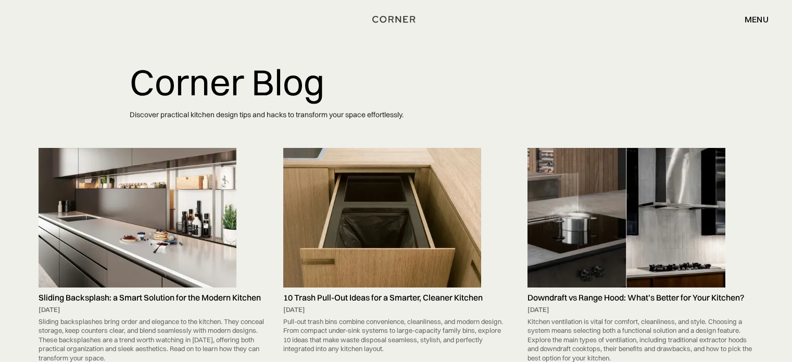  I want to click on h1: Corner Blog, so click(396, 82).